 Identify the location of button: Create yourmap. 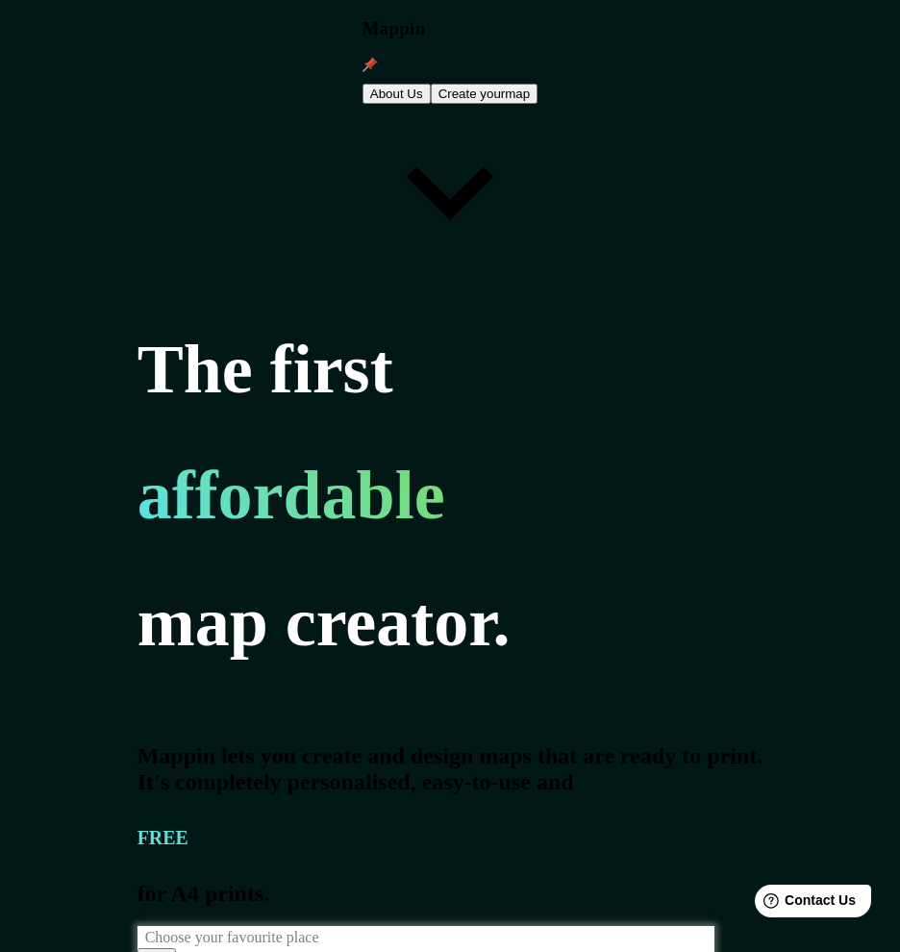
(485, 93).